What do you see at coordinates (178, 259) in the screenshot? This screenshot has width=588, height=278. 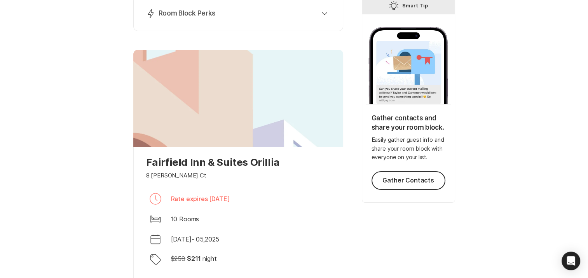 I see `p: $ 258` at bounding box center [178, 259].